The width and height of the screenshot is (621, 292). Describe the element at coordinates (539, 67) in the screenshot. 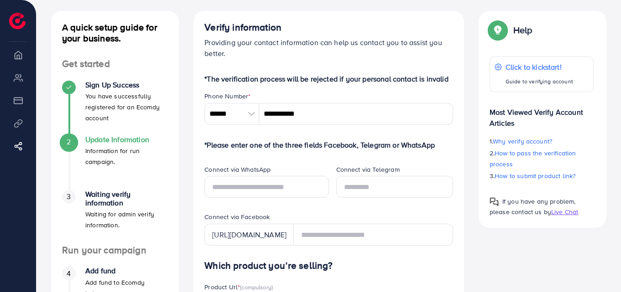

I see `p: Click to kickstart!` at that location.